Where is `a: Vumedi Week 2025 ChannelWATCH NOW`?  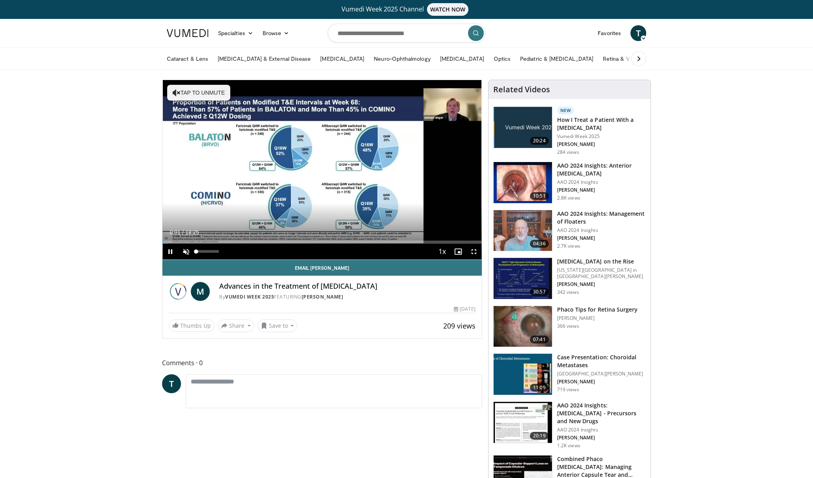
a: Vumedi Week 2025 ChannelWATCH NOW is located at coordinates (407, 9).